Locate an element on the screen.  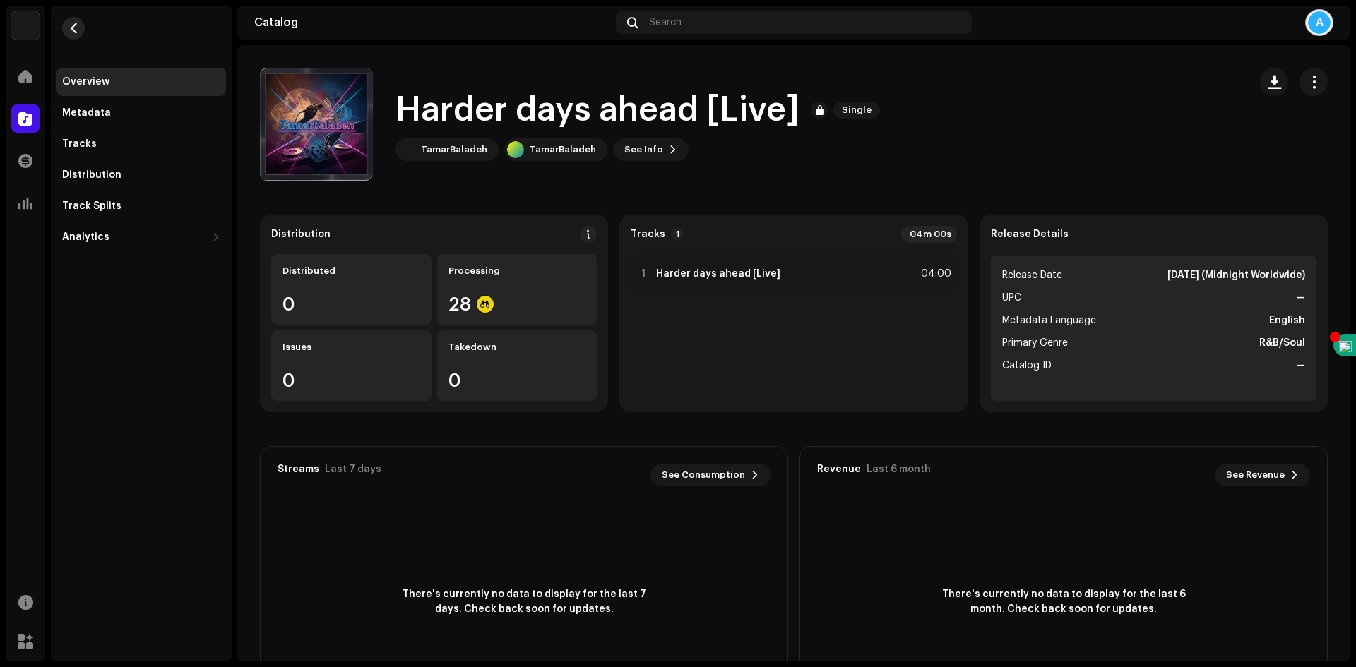
img: cdc985cc-d392-4d63-938b-c563014a5789 is located at coordinates (407, 150).